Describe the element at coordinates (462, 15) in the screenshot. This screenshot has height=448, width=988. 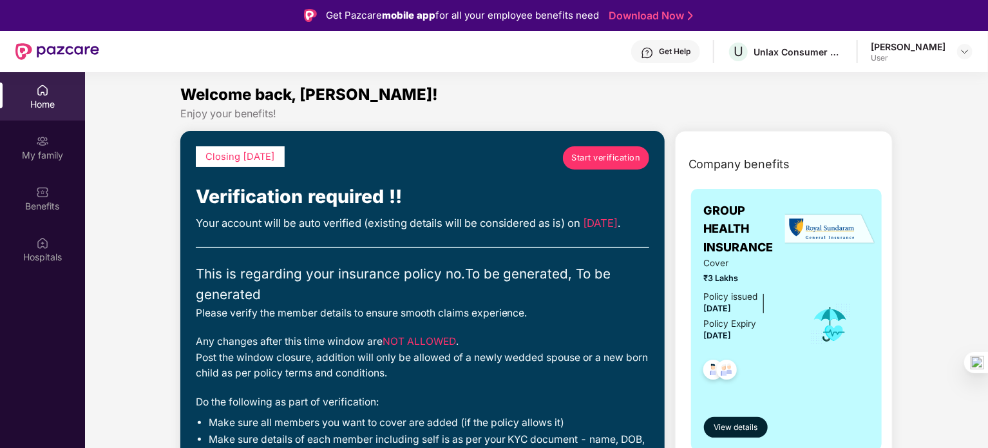
I see `div: Get Pazcare for all your employee benefits need` at that location.